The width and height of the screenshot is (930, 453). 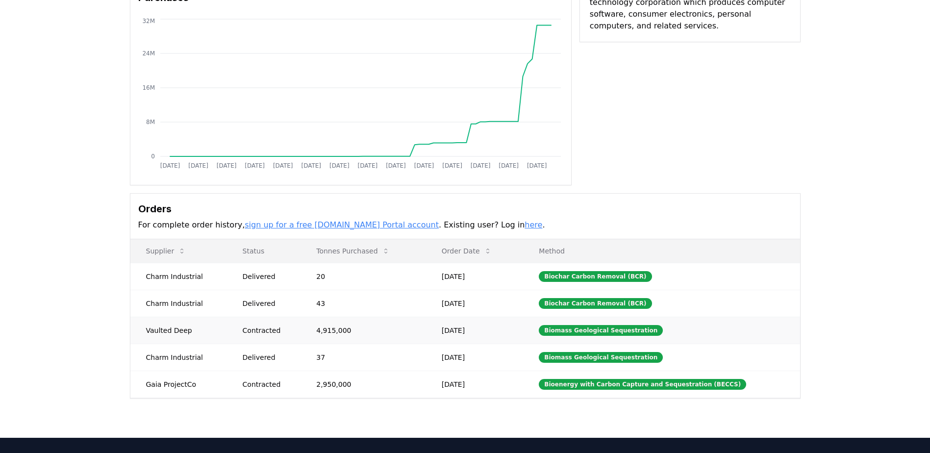 I want to click on td: 4,915,000, so click(x=363, y=330).